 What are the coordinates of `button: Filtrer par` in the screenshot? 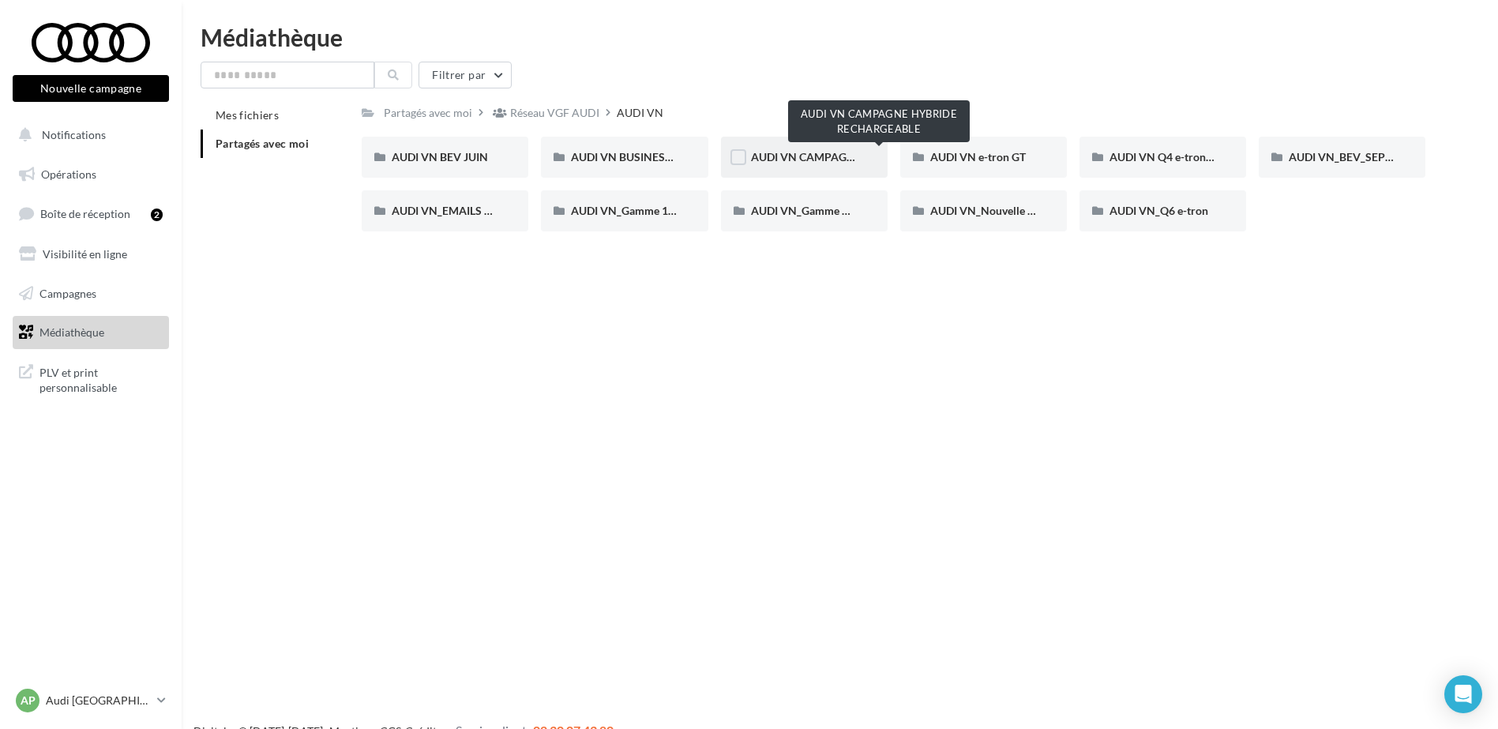 It's located at (465, 75).